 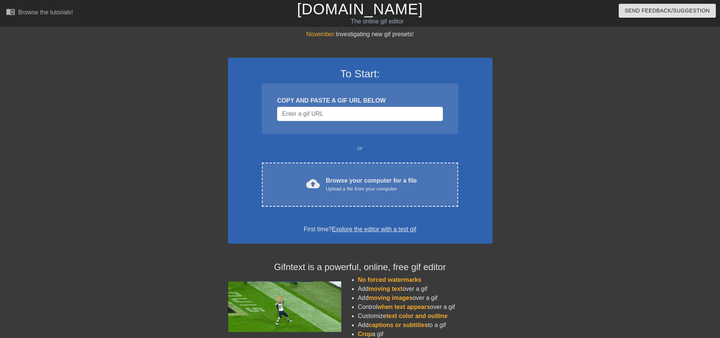 I want to click on div: Investigating new gif presets!, so click(x=360, y=34).